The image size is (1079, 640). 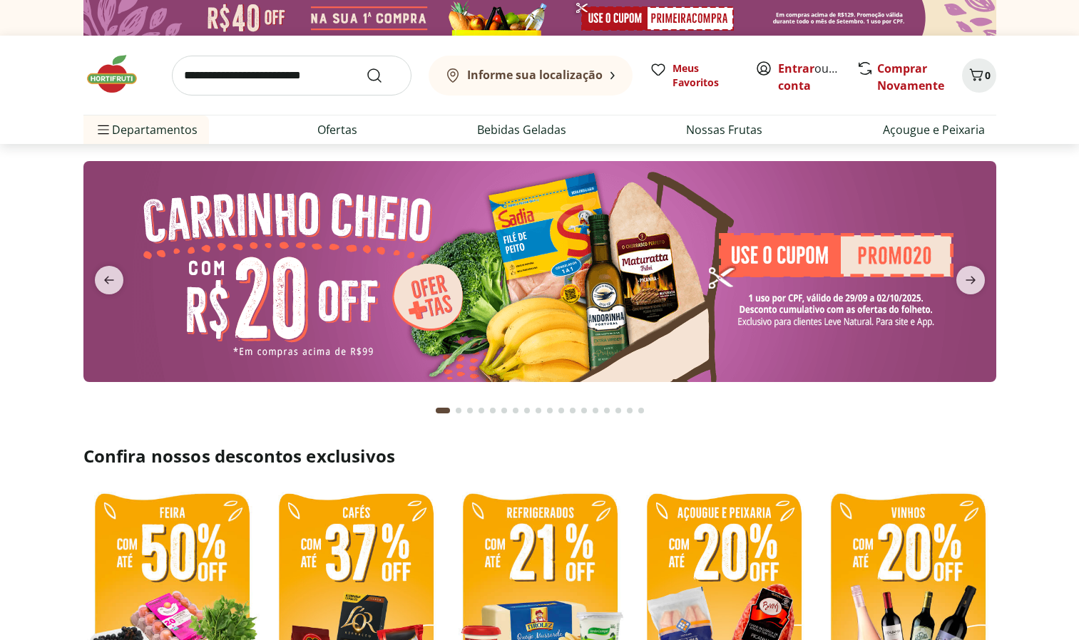 What do you see at coordinates (550, 411) in the screenshot?
I see `button: Go to page 10 from fs-carousel` at bounding box center [550, 411].